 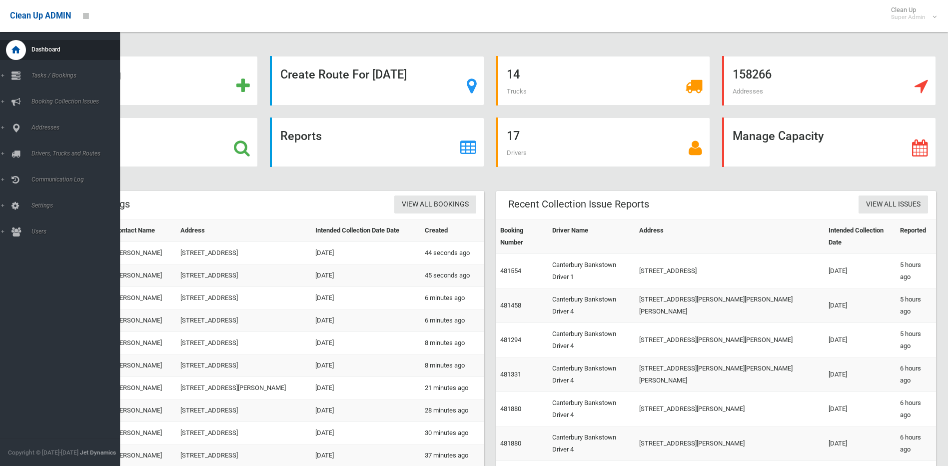 I want to click on a: 481458, so click(x=511, y=305).